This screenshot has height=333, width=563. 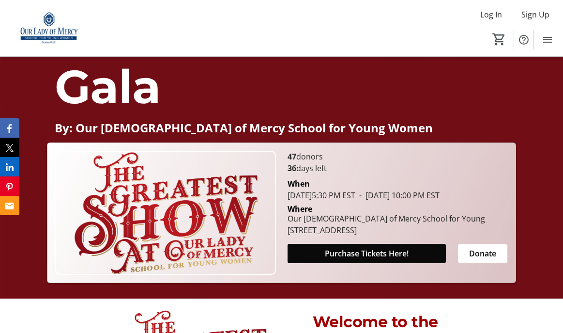 What do you see at coordinates (398, 156) in the screenshot?
I see `p: donors` at bounding box center [398, 156].